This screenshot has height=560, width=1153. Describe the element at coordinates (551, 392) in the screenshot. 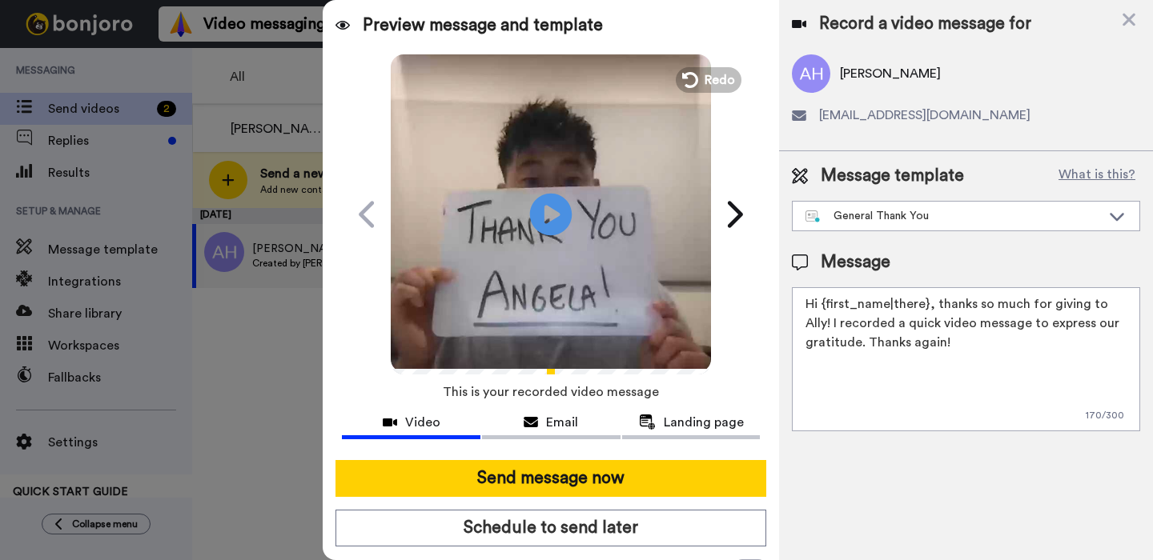

I see `span: This is your recorded video message` at that location.